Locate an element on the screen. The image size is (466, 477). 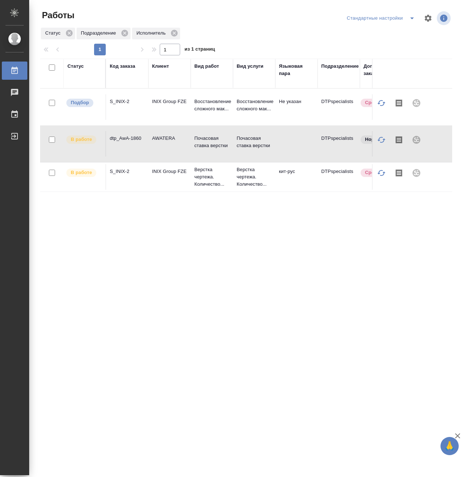
span: из 1 страниц is located at coordinates (200, 50).